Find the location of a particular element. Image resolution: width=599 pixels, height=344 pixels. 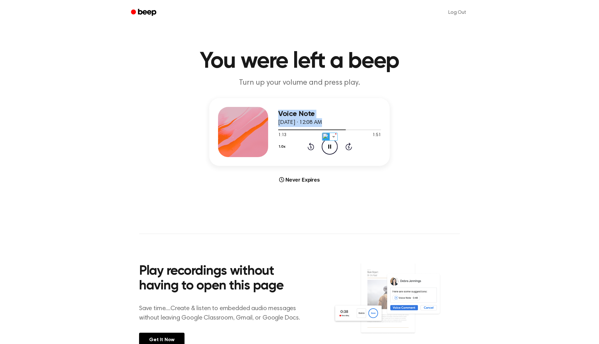

a: Log Out is located at coordinates (457, 13).